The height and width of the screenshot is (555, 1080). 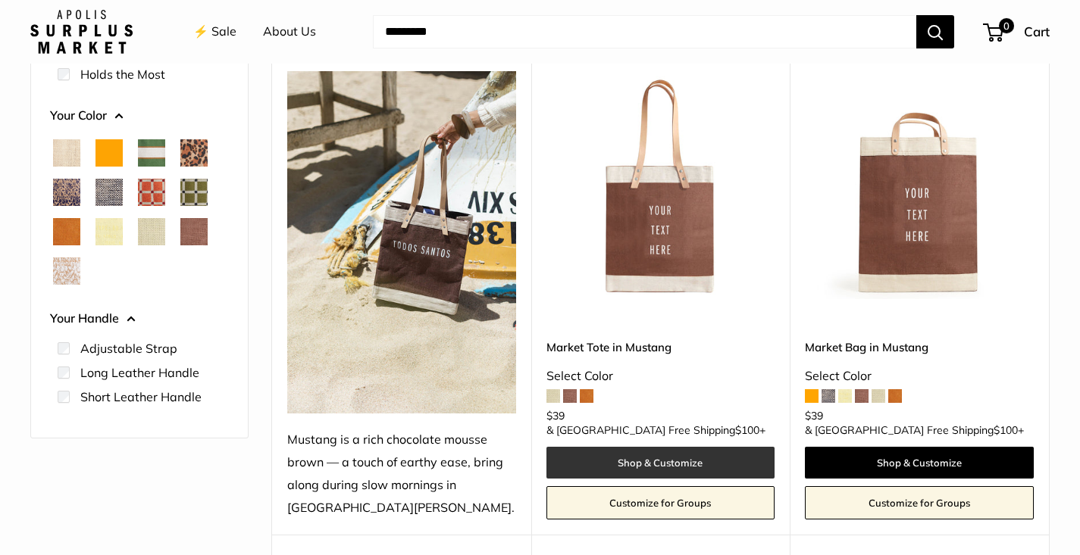 What do you see at coordinates (919, 186) in the screenshot?
I see `a: Market Bag in MustangMarket Bag in Mustang` at bounding box center [919, 186].